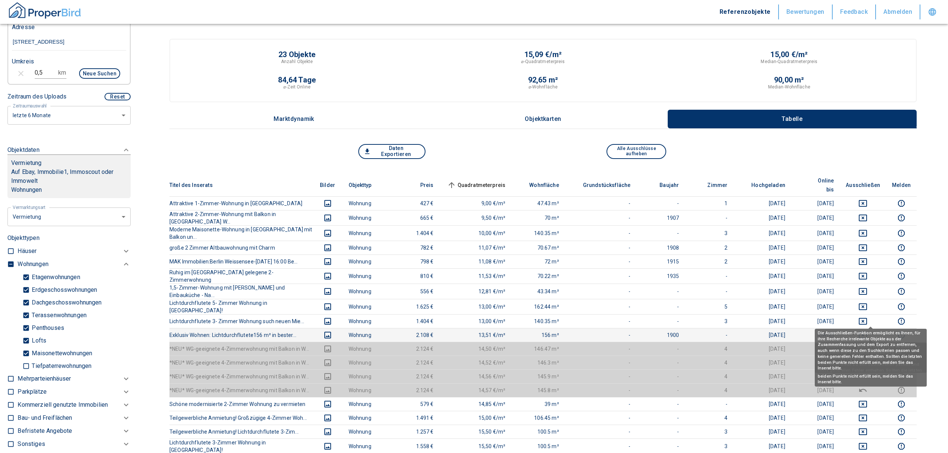  What do you see at coordinates (74, 379) in the screenshot?
I see `div: Mehrparteienhäuser` at bounding box center [74, 379].